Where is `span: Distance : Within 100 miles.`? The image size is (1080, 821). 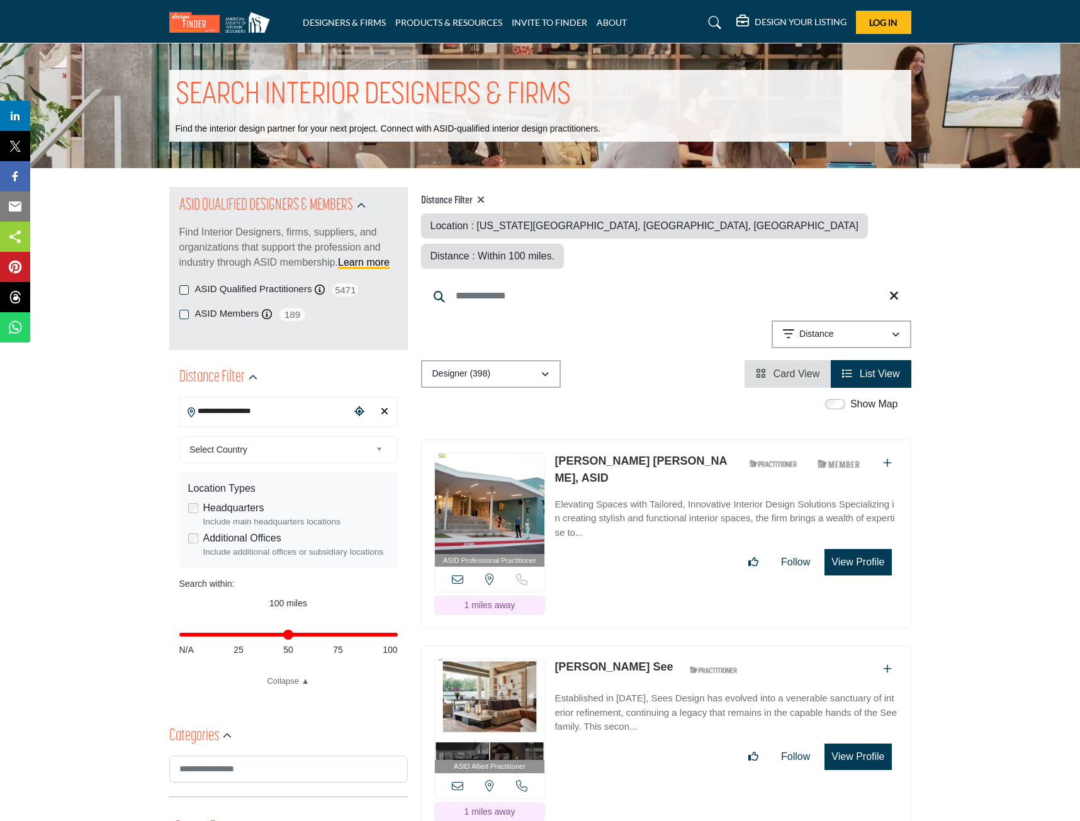
span: Distance : Within 100 miles. is located at coordinates (492, 256).